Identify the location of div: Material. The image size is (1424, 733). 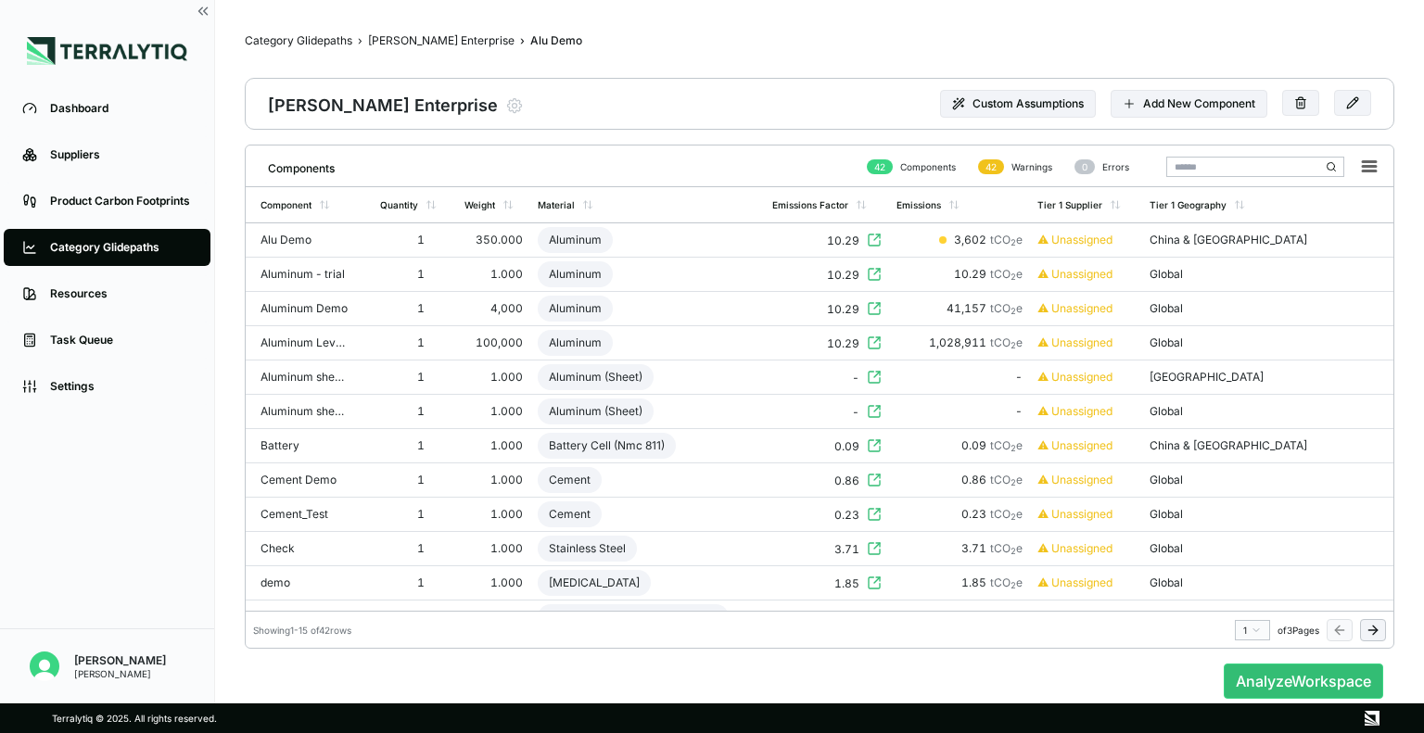
(556, 205).